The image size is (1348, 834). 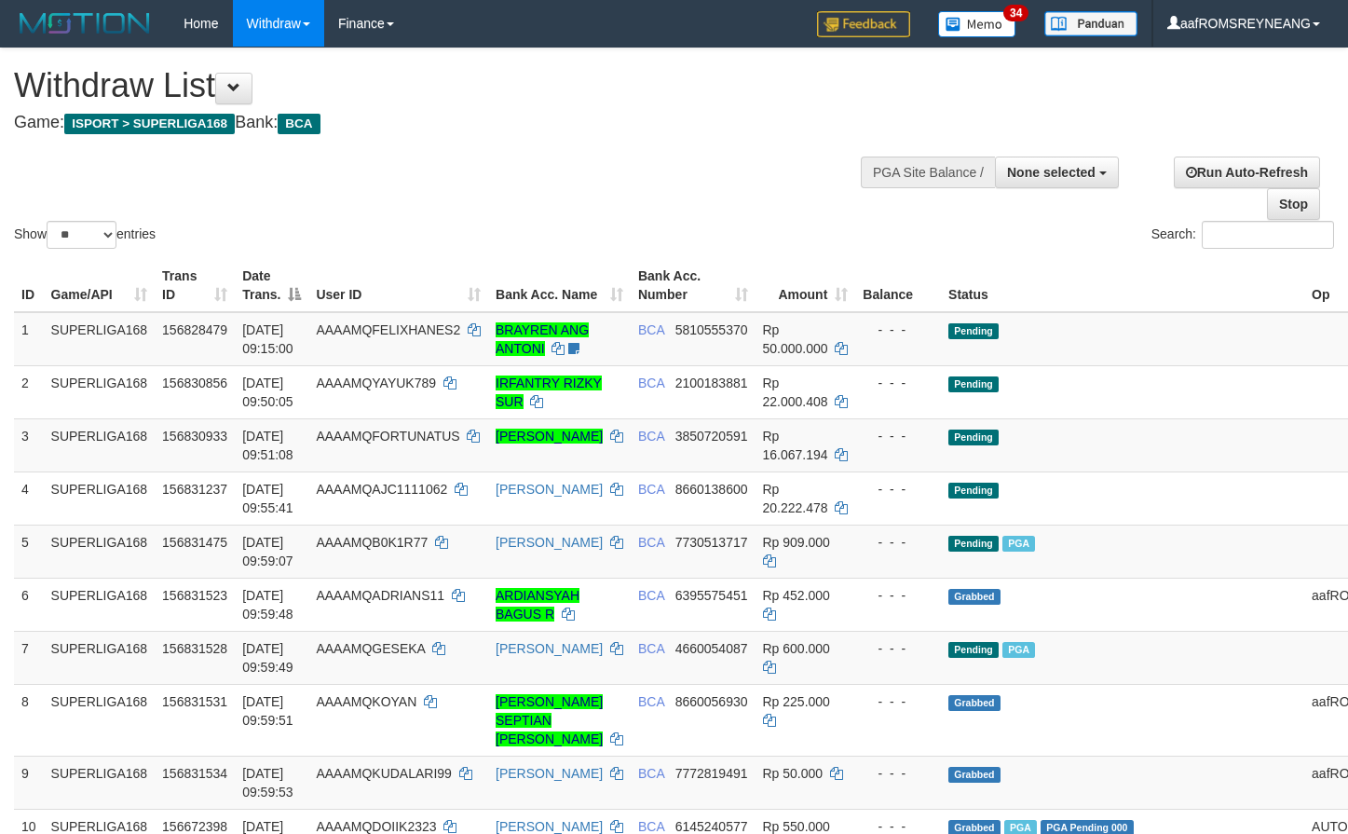 I want to click on div: PGA Site Balance /, so click(x=928, y=172).